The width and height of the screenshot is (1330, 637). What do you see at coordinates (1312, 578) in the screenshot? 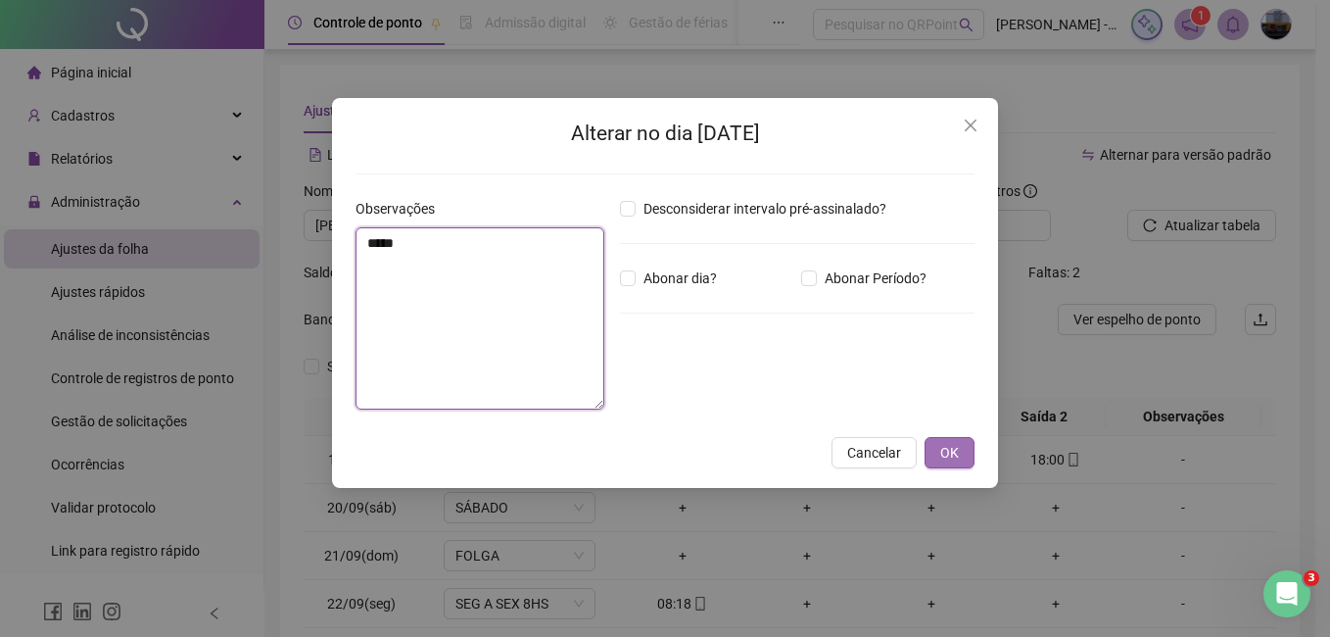
I see `span: 3` at bounding box center [1312, 578].